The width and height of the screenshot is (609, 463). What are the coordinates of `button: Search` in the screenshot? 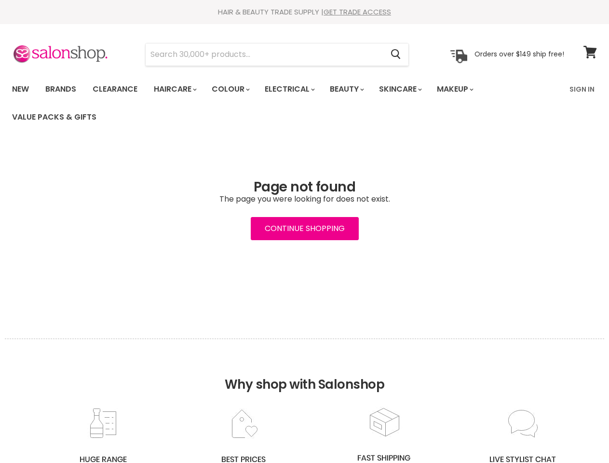 It's located at (396, 55).